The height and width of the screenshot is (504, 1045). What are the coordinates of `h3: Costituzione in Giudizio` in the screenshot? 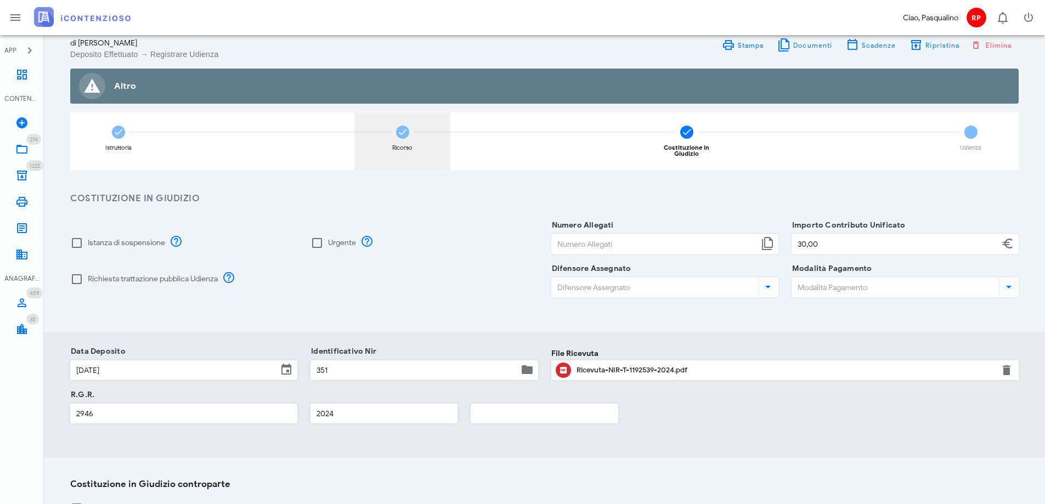 It's located at (544, 199).